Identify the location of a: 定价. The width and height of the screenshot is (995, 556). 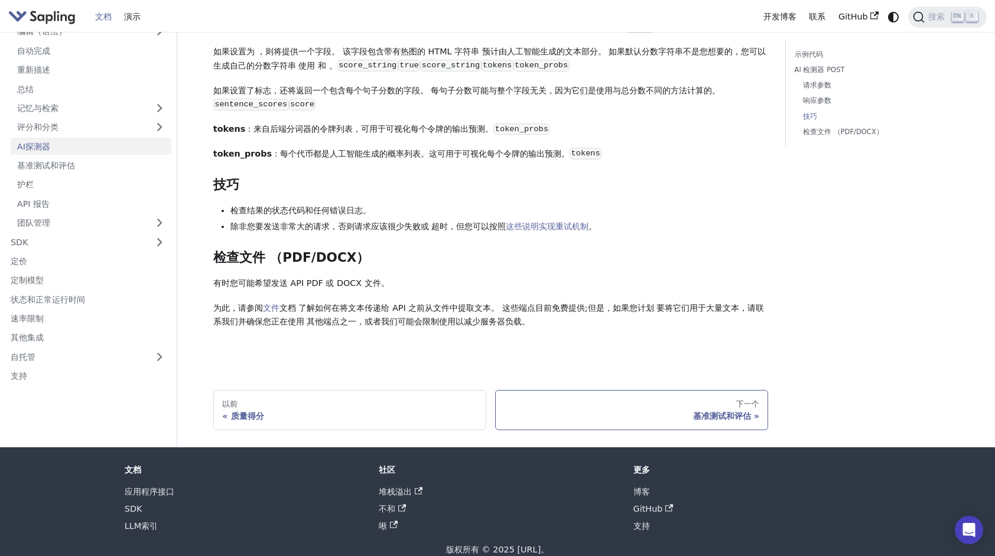
(87, 261).